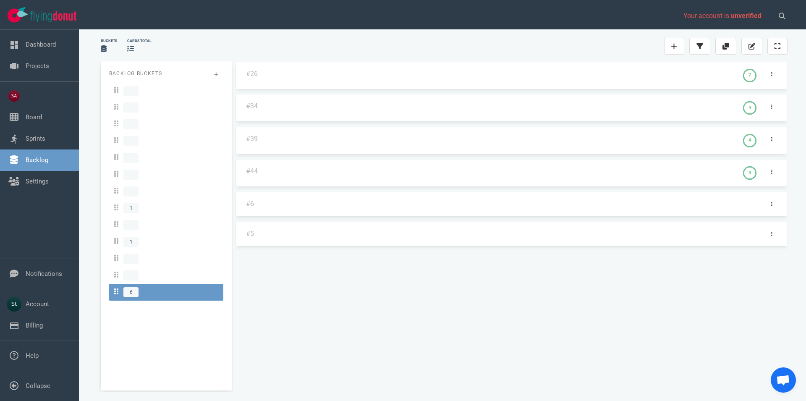 This screenshot has width=806, height=401. What do you see at coordinates (37, 304) in the screenshot?
I see `a: Account` at bounding box center [37, 304].